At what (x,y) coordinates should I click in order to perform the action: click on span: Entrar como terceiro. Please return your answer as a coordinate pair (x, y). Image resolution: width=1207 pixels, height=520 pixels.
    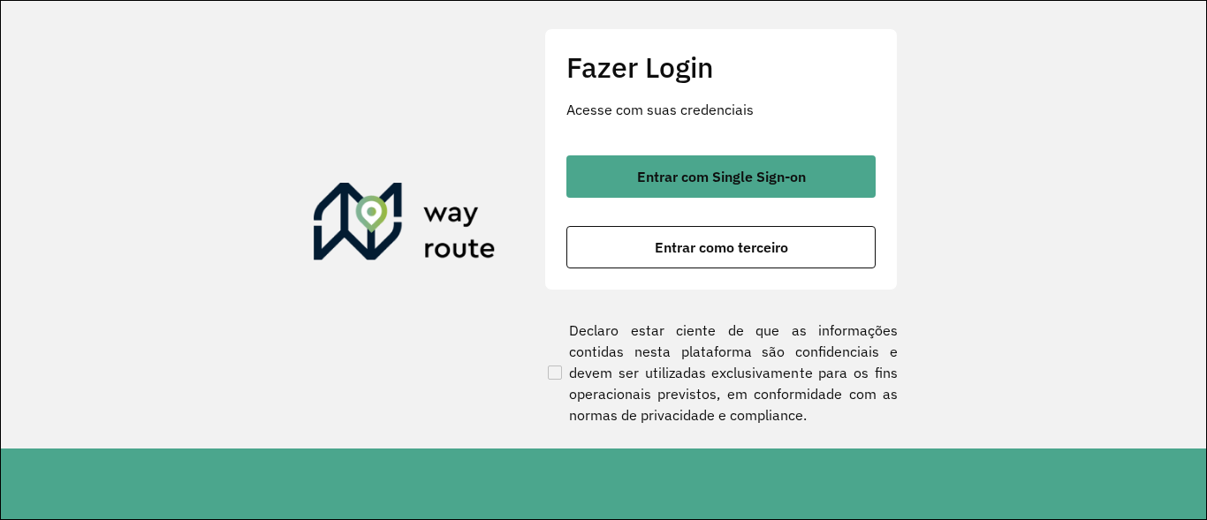
    Looking at the image, I should click on (721, 247).